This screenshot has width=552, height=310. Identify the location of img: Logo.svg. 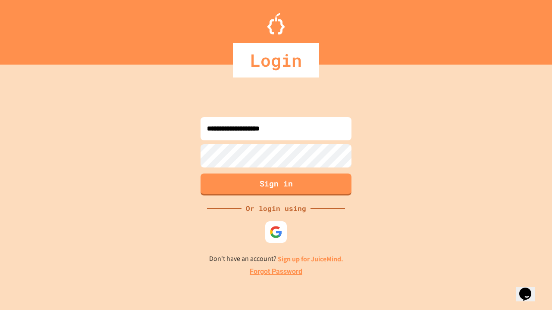
(276, 24).